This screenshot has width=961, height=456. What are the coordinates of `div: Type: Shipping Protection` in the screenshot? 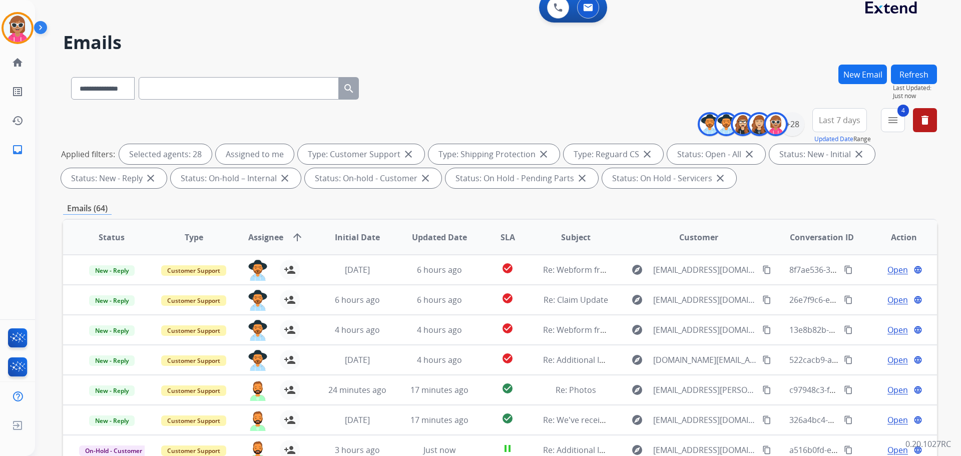 It's located at (494, 154).